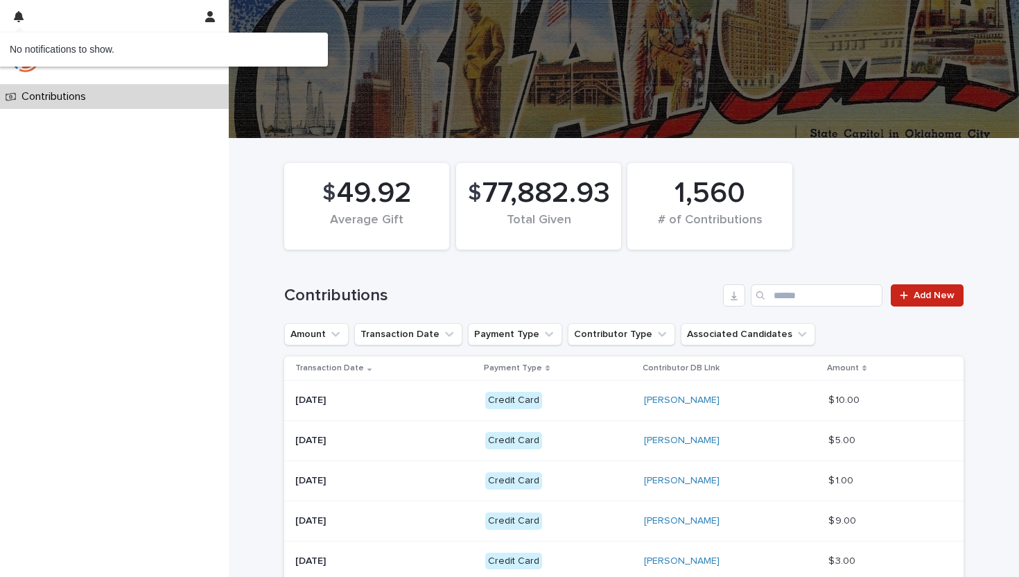 The height and width of the screenshot is (577, 1019). Describe the element at coordinates (546, 193) in the screenshot. I see `span: 77,882.93` at that location.